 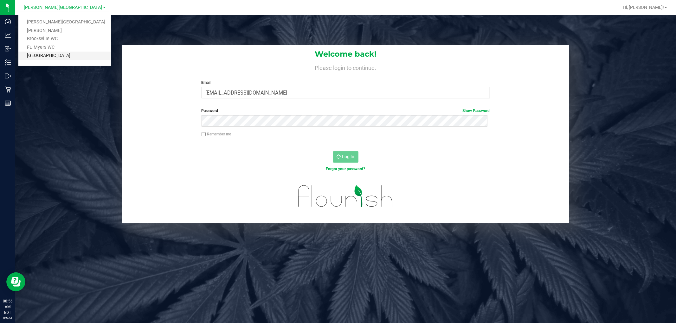 I want to click on a: Brooksville WC, so click(x=65, y=39).